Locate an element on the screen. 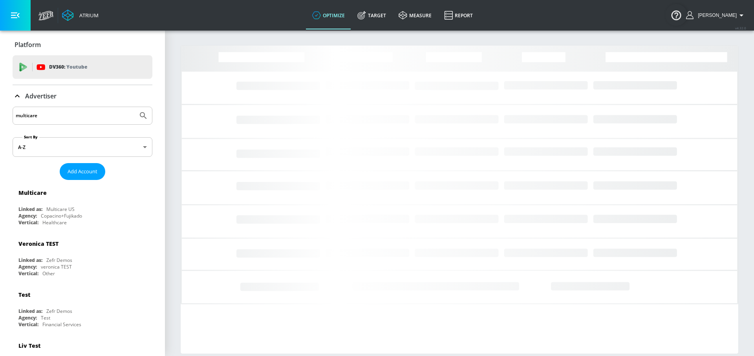 This screenshot has height=356, width=754. a: Report is located at coordinates (458, 15).